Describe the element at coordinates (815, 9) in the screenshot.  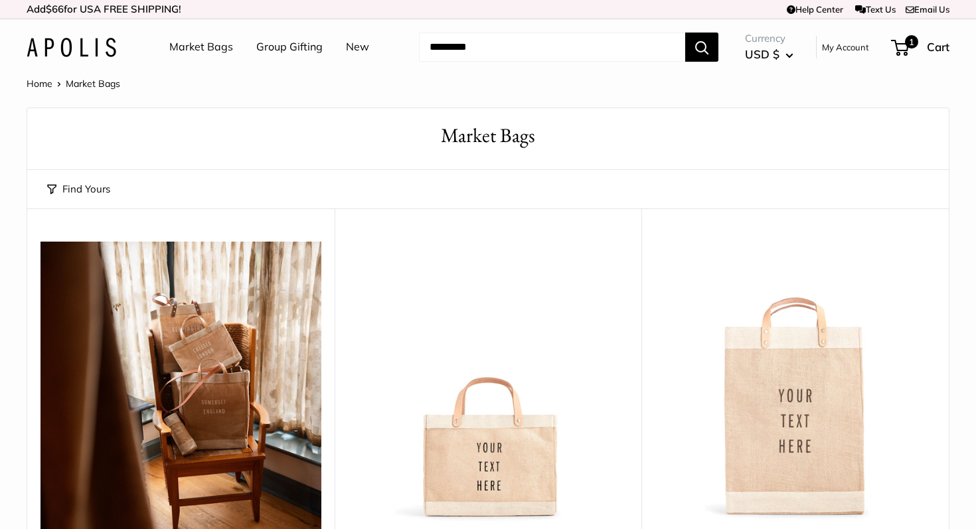
I see `a: Help Center` at that location.